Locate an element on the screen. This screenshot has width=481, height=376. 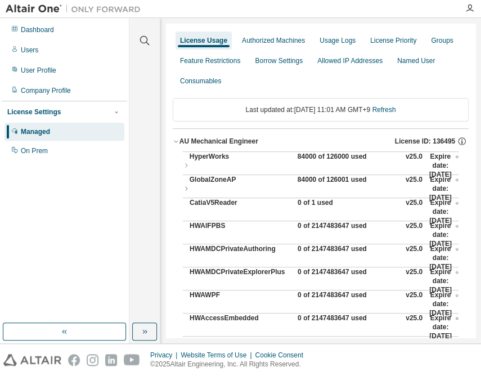
div: License Priority is located at coordinates (393, 41).